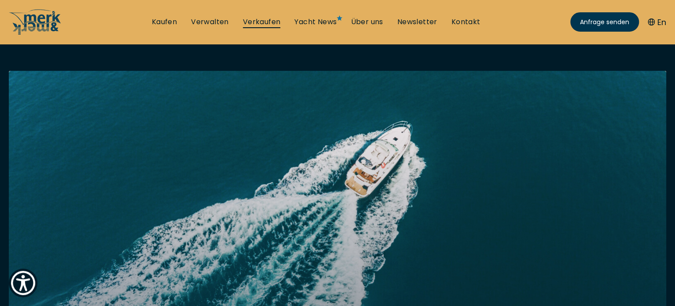  Describe the element at coordinates (210, 22) in the screenshot. I see `a: Verwalten` at that location.